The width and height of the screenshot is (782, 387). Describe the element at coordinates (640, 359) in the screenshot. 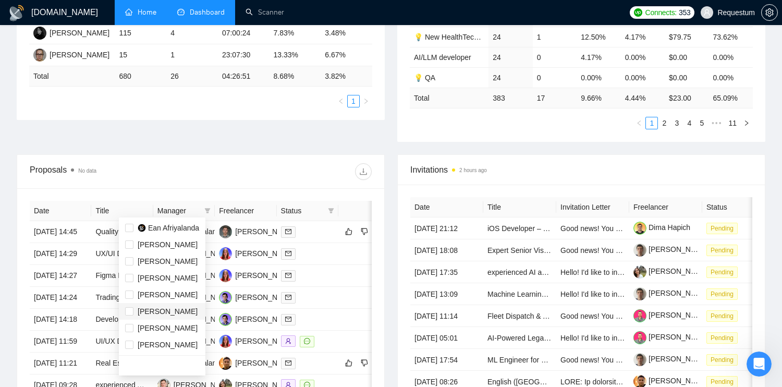

I see `img: c1JrBMKs4n6n1XTwr9Ch9l6Wx8P0d_I_SvDLcO1YUT561ZyDL7tww5njnySs8rLO2E` at that location.